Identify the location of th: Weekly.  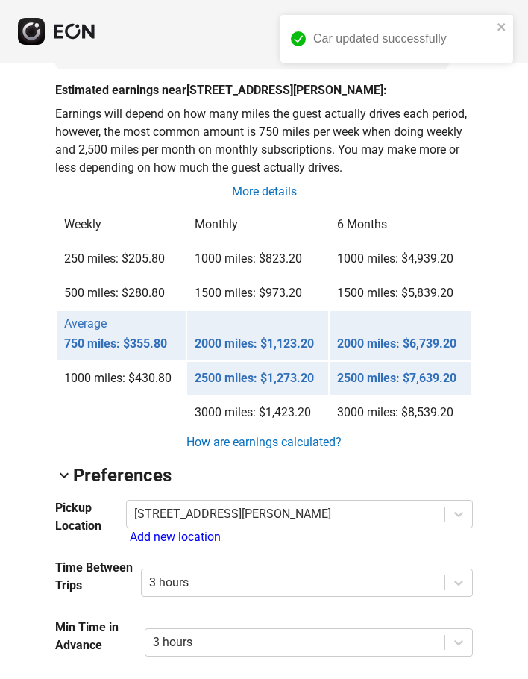
(121, 224).